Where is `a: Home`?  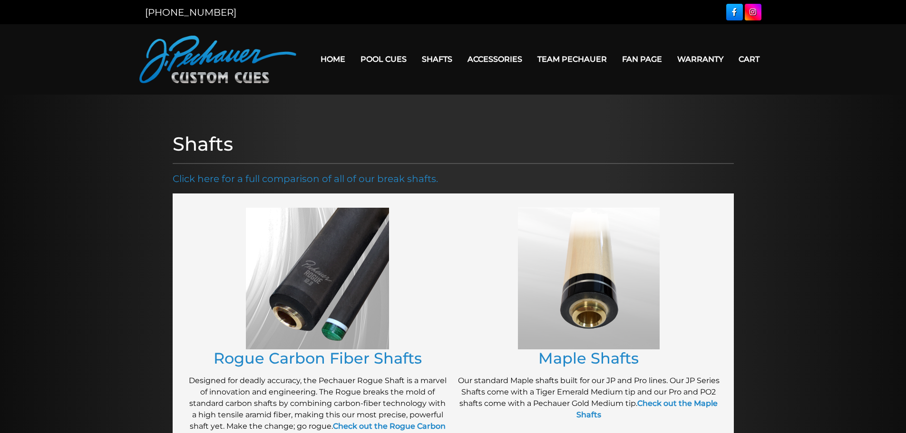
a: Home is located at coordinates (333, 59).